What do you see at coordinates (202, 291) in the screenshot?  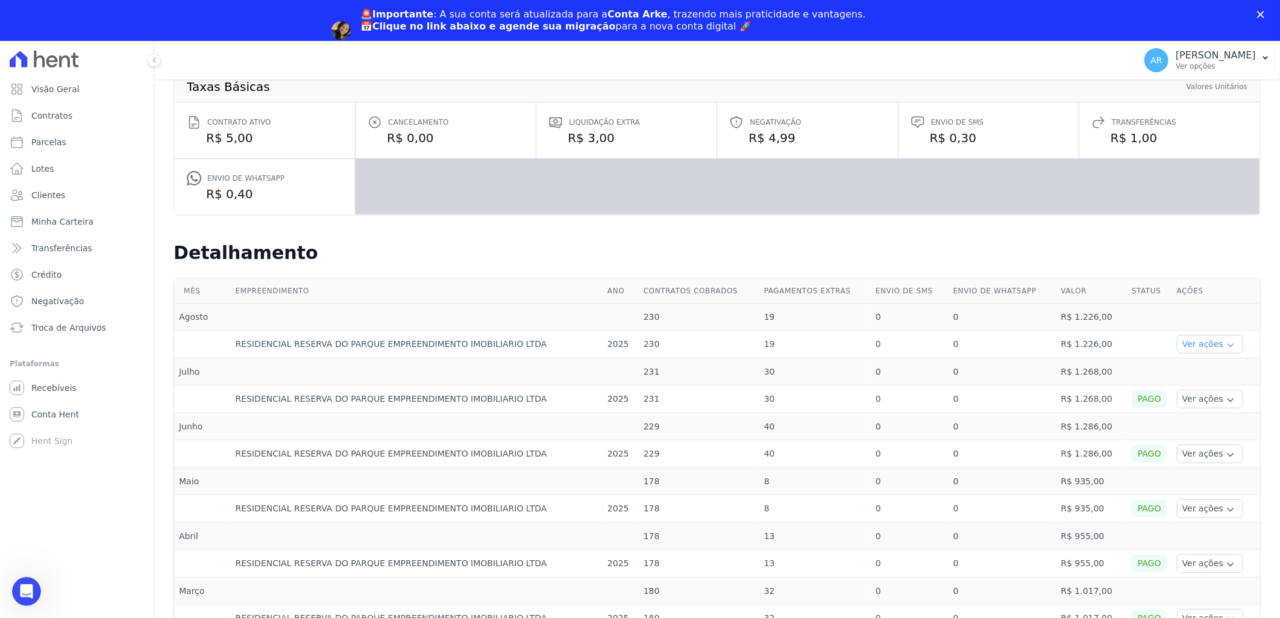 I see `th: Mês` at bounding box center [202, 291].